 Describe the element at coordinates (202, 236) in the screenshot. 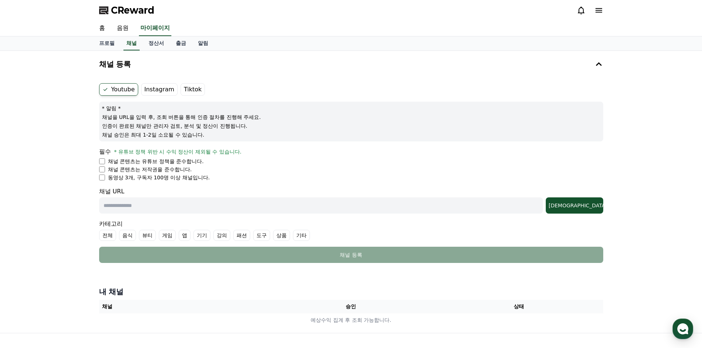

I see `label: 기기` at that location.